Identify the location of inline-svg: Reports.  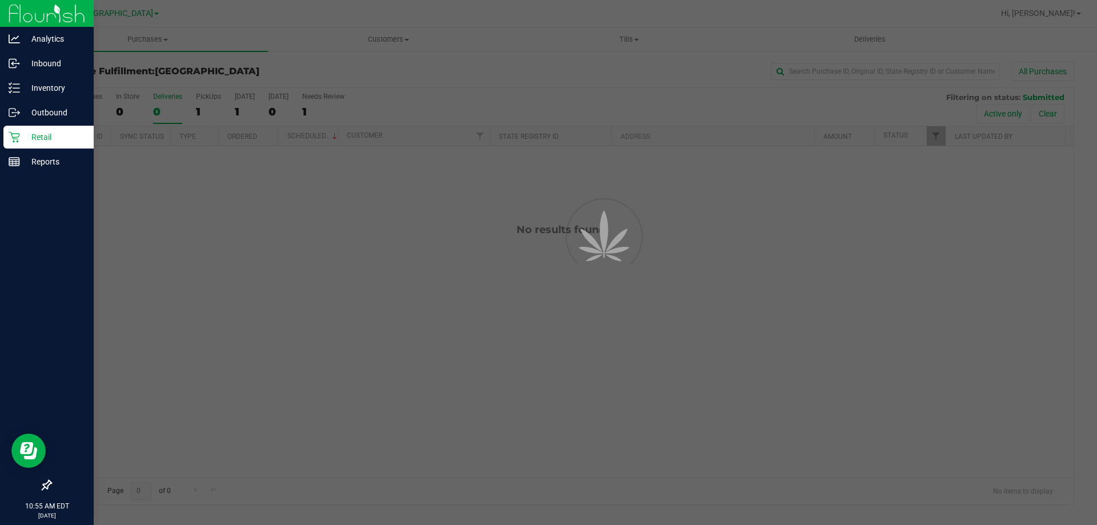
(14, 162).